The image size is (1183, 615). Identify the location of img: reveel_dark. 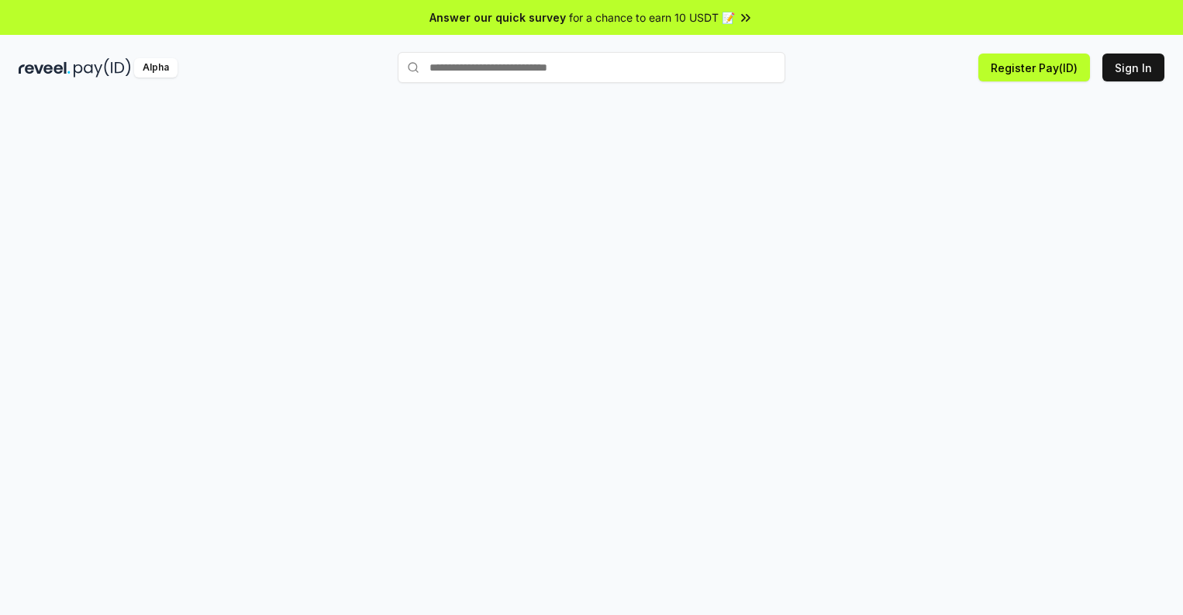
(44, 67).